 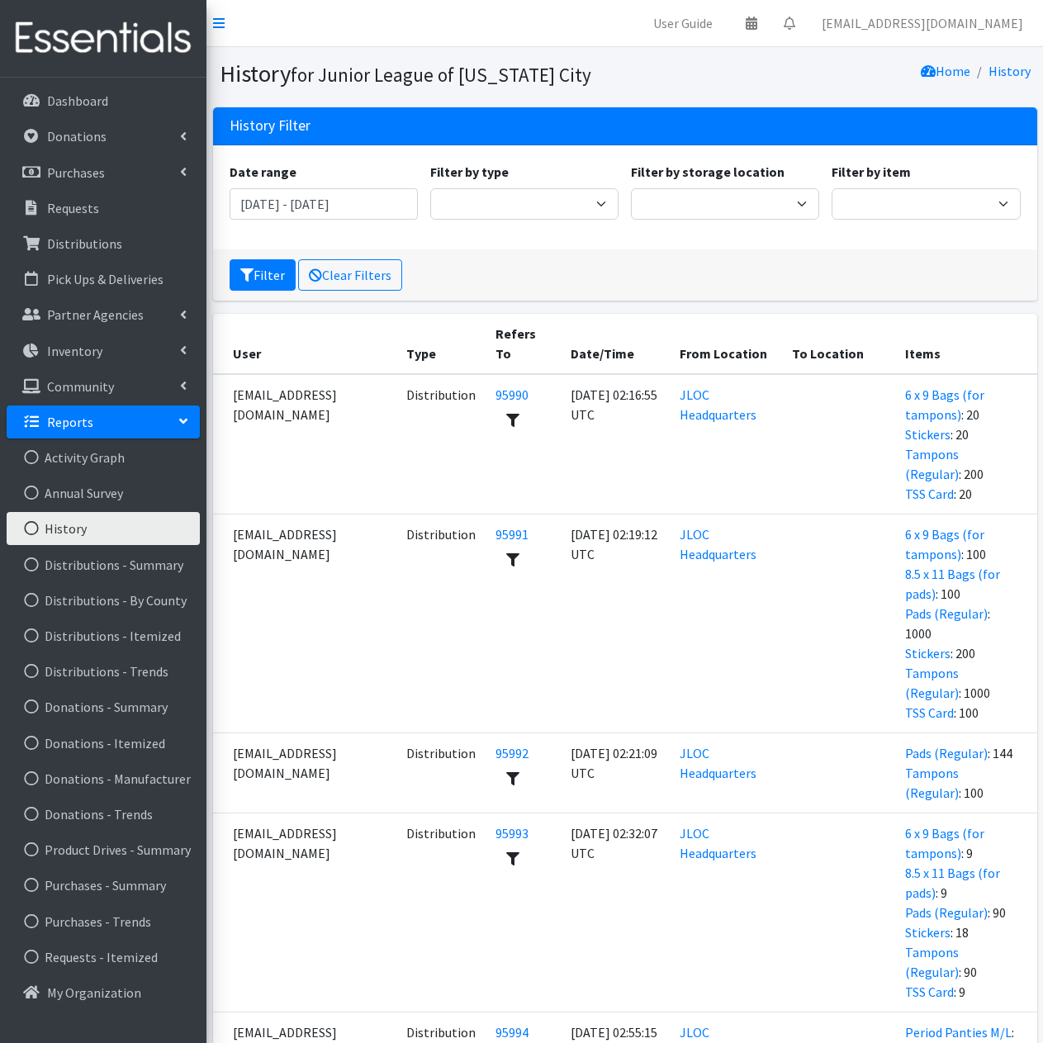 I want to click on a: Donations - Manufacturer, so click(x=103, y=779).